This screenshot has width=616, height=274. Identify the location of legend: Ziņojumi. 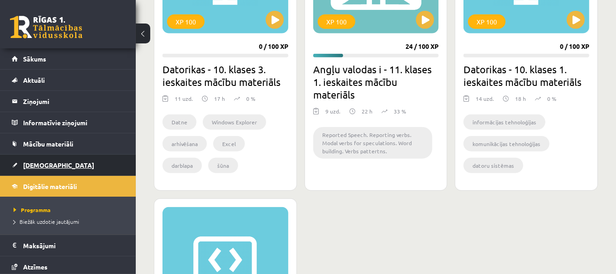
(74, 101).